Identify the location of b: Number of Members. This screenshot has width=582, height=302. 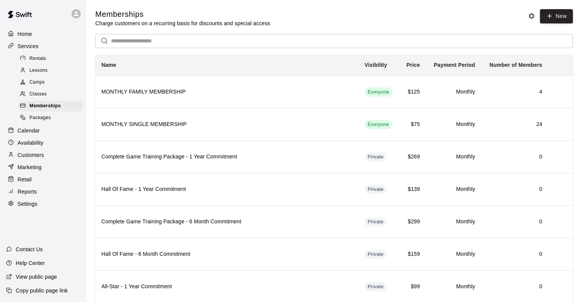
(515, 65).